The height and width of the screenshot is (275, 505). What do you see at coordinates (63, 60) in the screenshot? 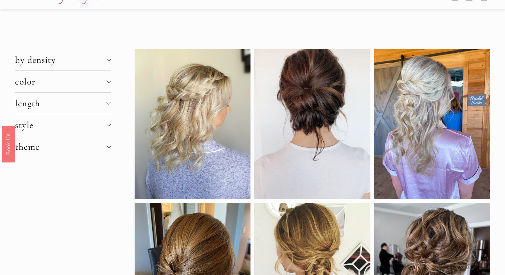
I see `button: by density` at bounding box center [63, 60].